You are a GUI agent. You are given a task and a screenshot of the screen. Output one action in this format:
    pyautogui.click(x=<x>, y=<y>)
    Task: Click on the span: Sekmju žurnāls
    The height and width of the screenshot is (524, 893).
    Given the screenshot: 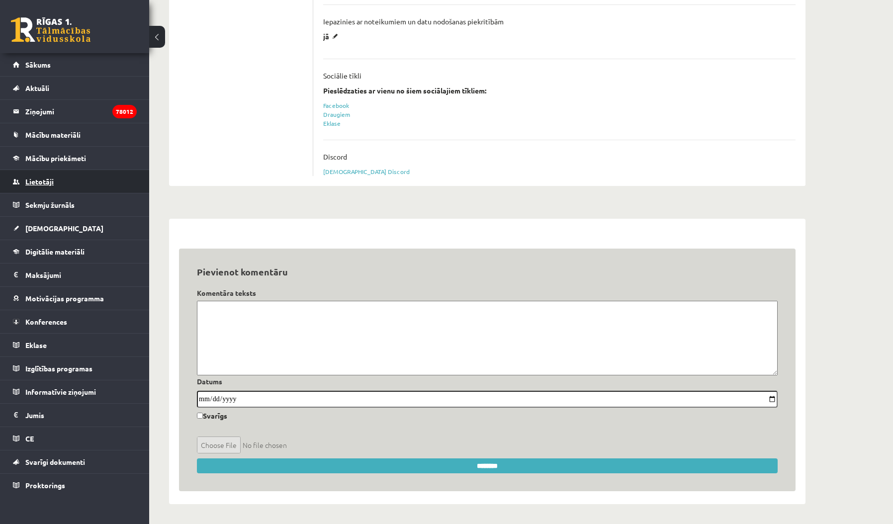 What is the action you would take?
    pyautogui.click(x=50, y=205)
    